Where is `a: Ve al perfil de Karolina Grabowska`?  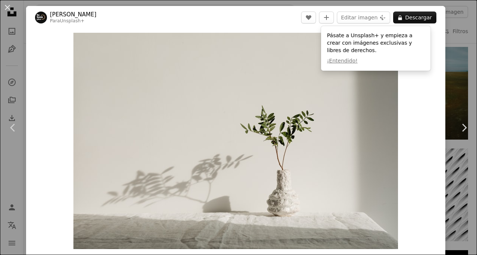
a: Ve al perfil de Karolina Grabowska is located at coordinates (41, 18).